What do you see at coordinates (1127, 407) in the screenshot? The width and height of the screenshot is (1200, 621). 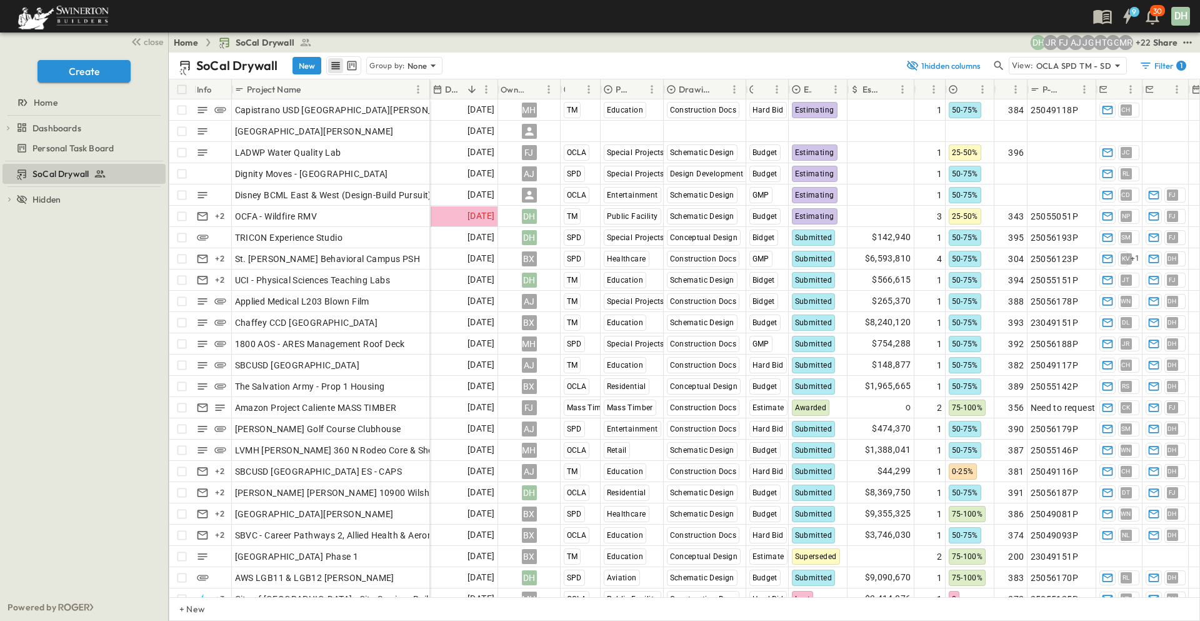 I see `span: CK` at bounding box center [1127, 407].